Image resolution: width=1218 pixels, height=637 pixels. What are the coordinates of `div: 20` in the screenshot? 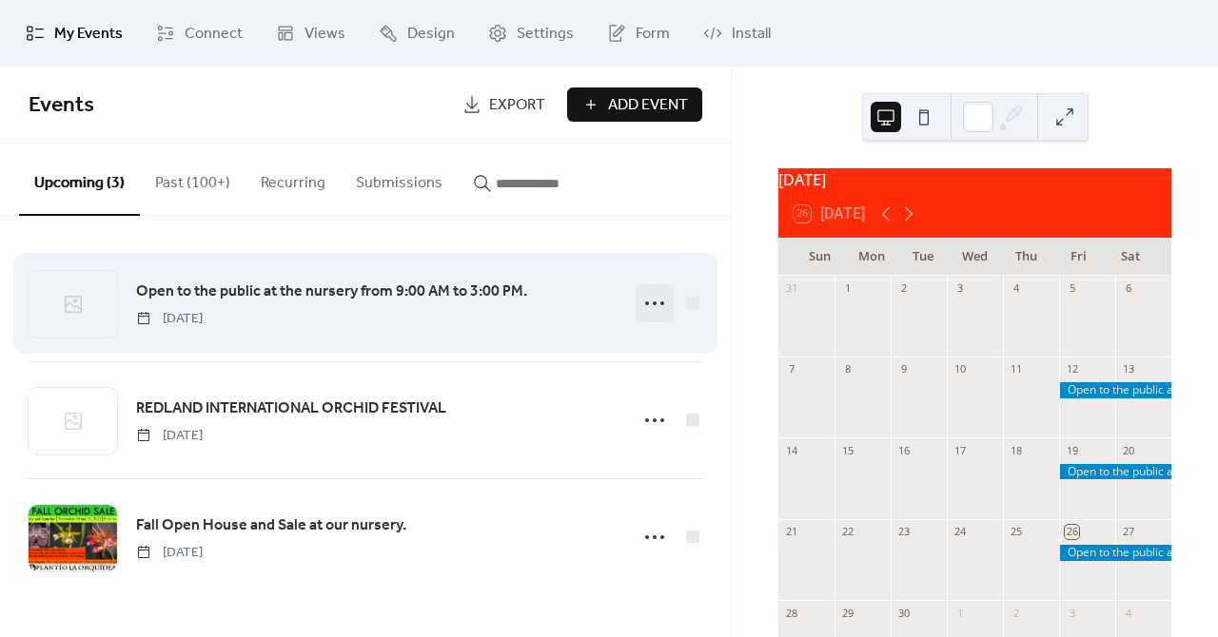 It's located at (1127, 450).